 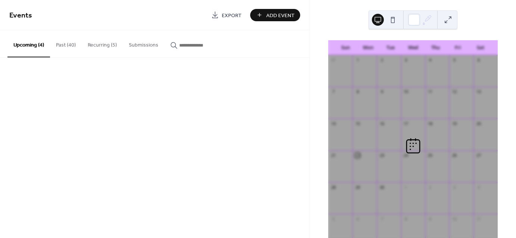 What do you see at coordinates (430, 123) in the screenshot?
I see `div: 18` at bounding box center [430, 123].